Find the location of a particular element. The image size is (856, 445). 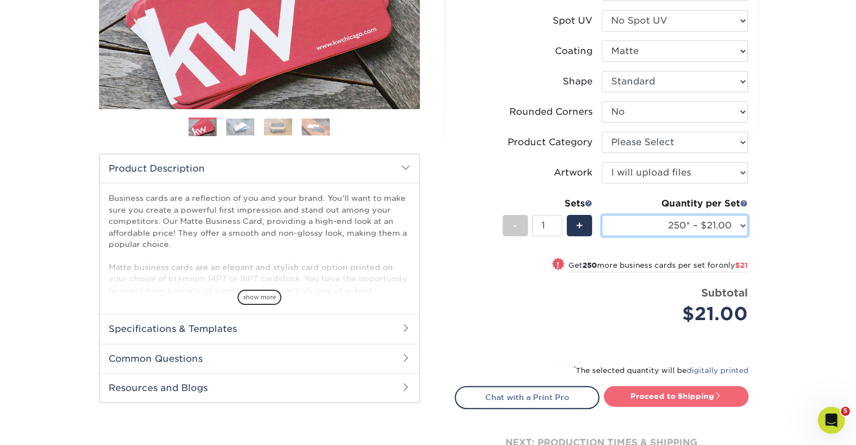

strong: 250 is located at coordinates (590, 265).